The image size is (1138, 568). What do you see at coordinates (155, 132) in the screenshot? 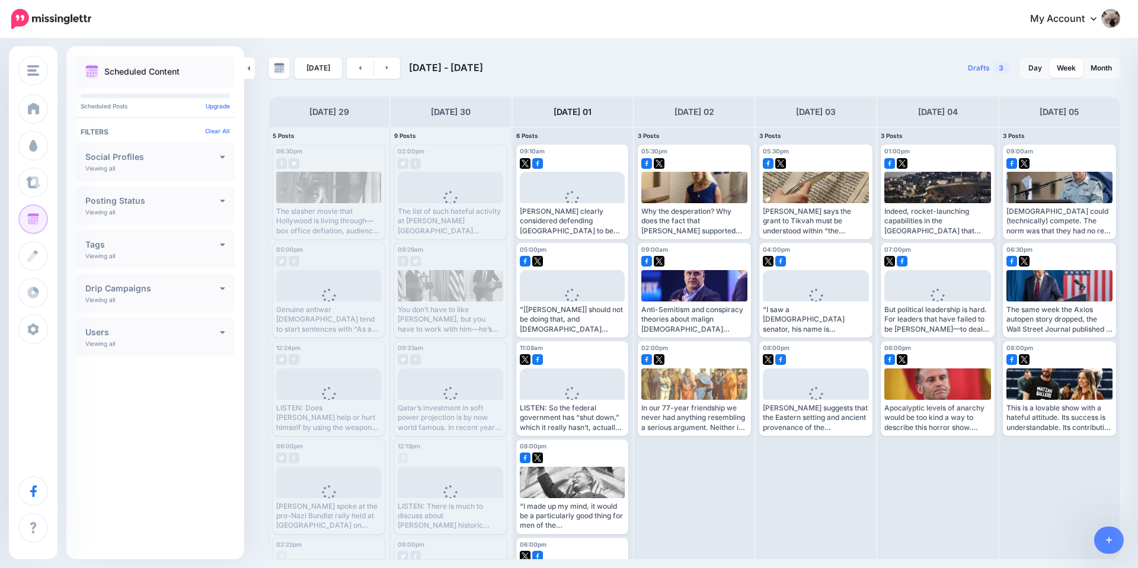
I see `h4: Filters` at bounding box center [155, 132].